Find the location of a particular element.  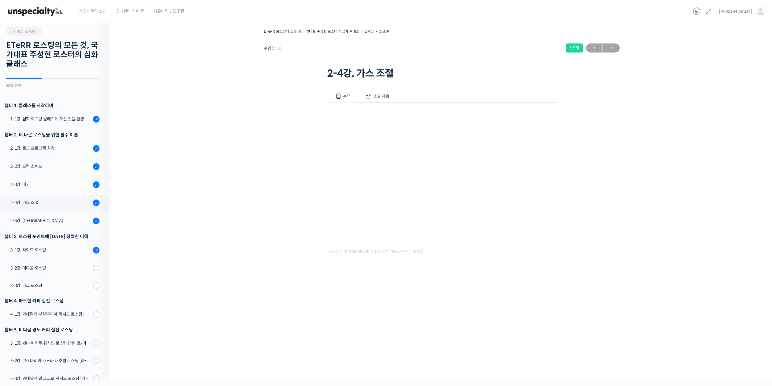

h1: 2-4강. 가스 조절 is located at coordinates (442, 73).